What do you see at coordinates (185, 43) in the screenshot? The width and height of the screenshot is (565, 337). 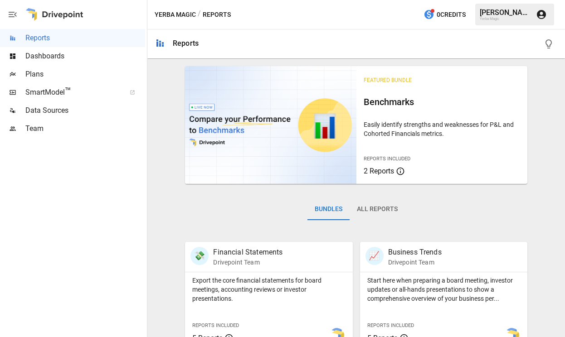 I see `div: Reports` at bounding box center [185, 43].